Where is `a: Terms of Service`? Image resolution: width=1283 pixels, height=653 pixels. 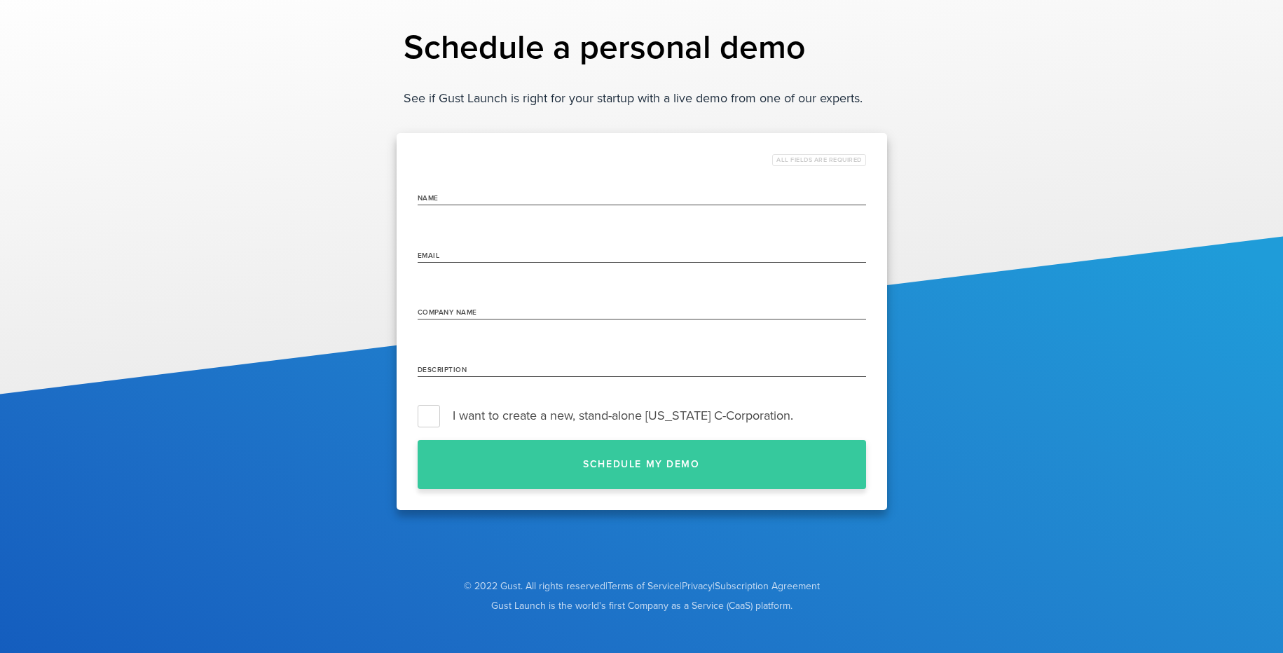 a: Terms of Service is located at coordinates (643, 586).